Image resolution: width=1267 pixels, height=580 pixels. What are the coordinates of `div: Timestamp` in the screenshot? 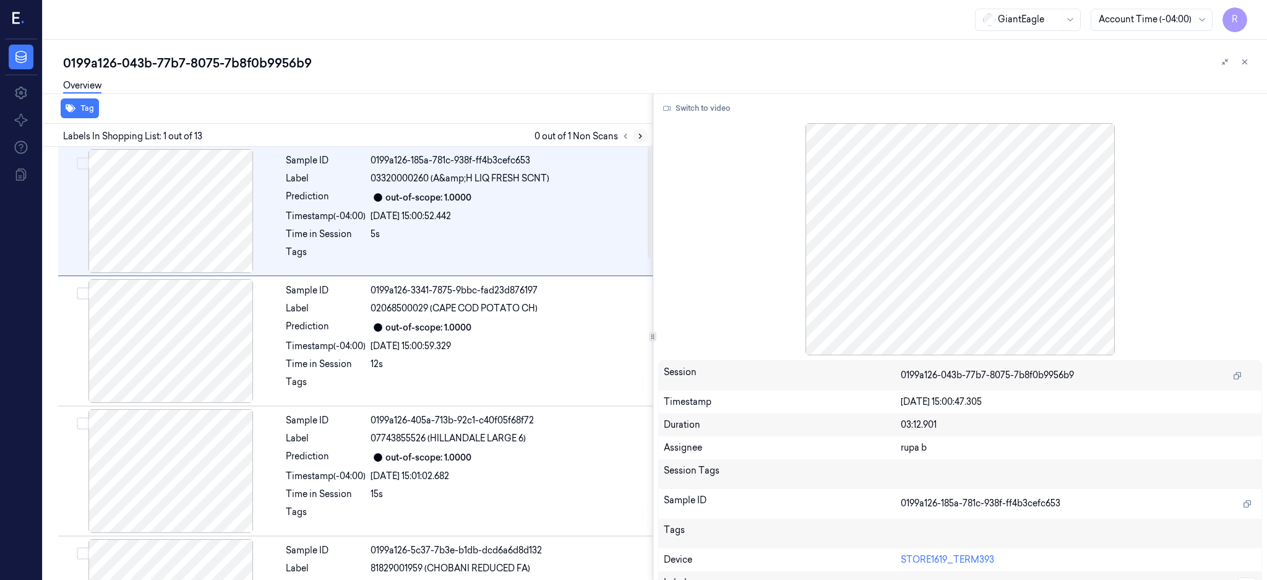 It's located at (782, 401).